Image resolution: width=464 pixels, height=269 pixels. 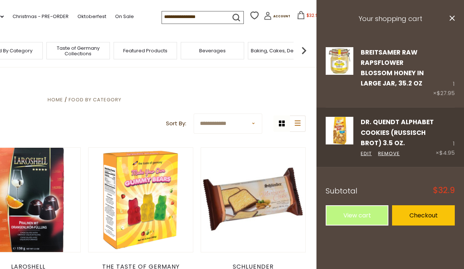 I want to click on a: Remove, so click(x=389, y=154).